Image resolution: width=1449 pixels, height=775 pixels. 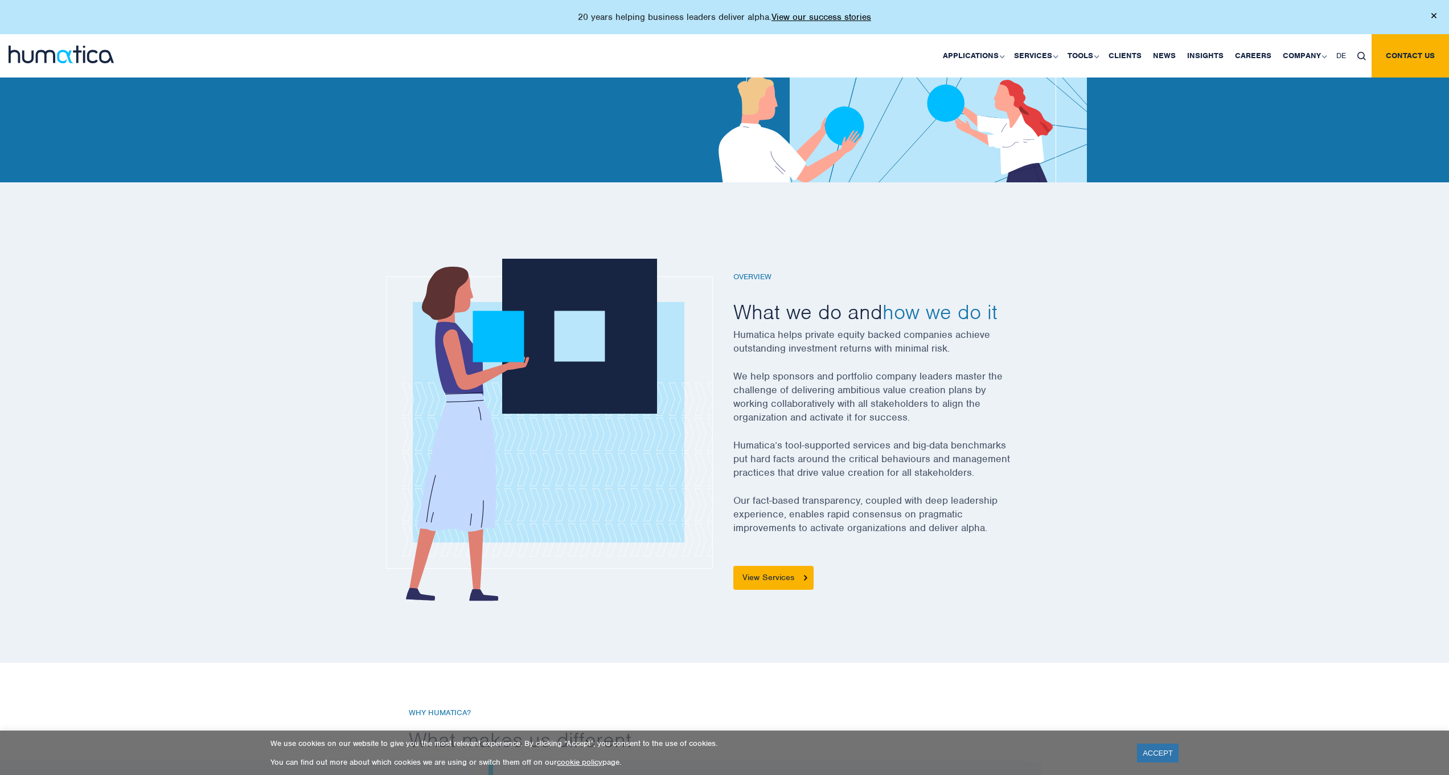 What do you see at coordinates (1158, 752) in the screenshot?
I see `a: ACCEPT` at bounding box center [1158, 752].